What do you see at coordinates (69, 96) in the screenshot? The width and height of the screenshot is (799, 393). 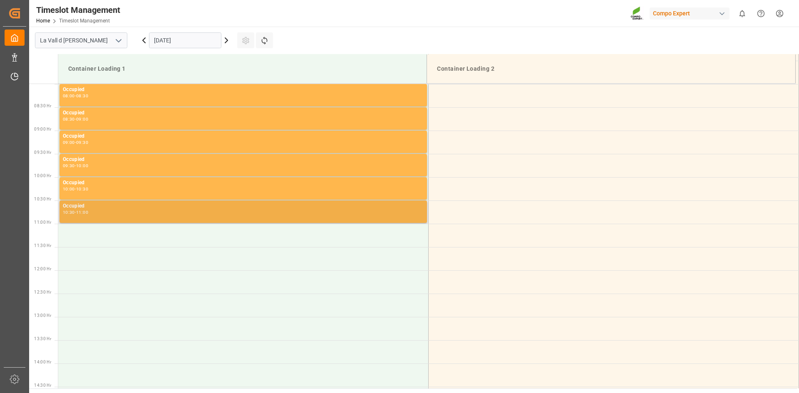 I see `div: 08:00` at bounding box center [69, 96].